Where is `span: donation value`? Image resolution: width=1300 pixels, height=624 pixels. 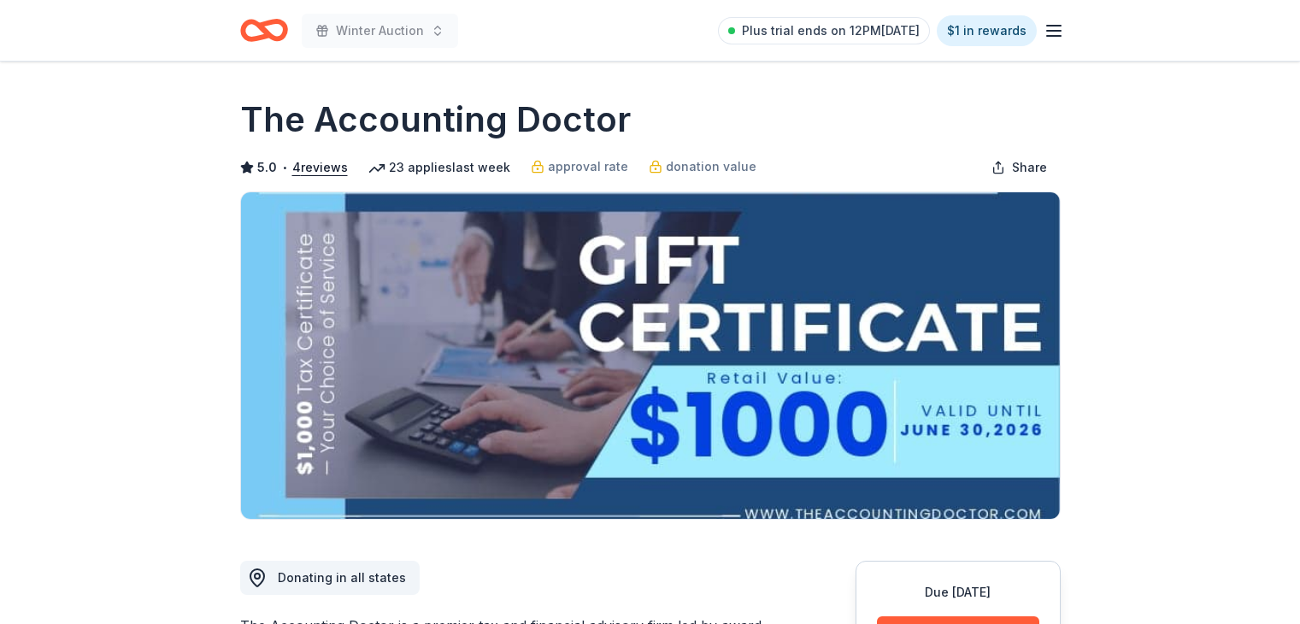 span: donation value is located at coordinates (711, 167).